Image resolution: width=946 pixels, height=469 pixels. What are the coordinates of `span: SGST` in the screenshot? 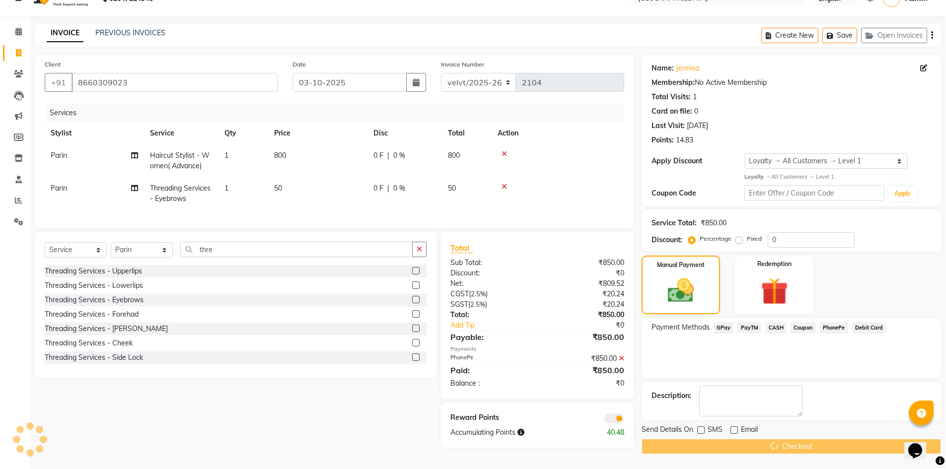 It's located at (459, 304).